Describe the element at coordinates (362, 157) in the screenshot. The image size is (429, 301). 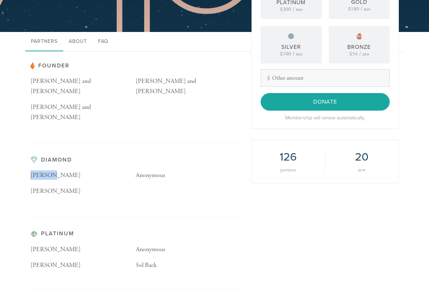
I see `h2: 20` at that location.